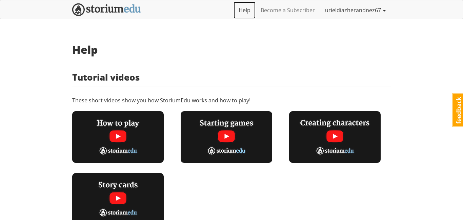  Describe the element at coordinates (356, 10) in the screenshot. I see `a: urieldiazherandnez67` at that location.